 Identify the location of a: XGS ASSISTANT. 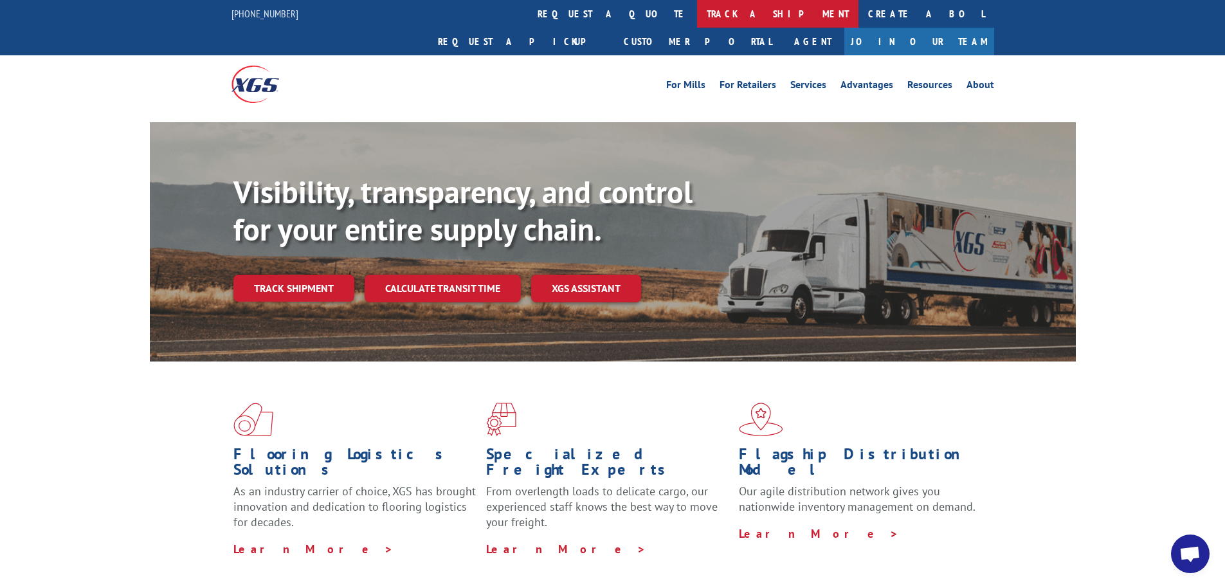
(586, 288).